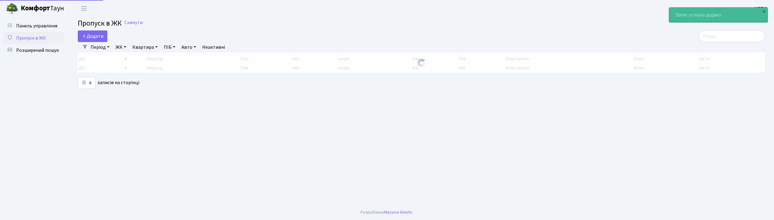 The width and height of the screenshot is (774, 220). Describe the element at coordinates (34, 26) in the screenshot. I see `a: Панель управління` at that location.